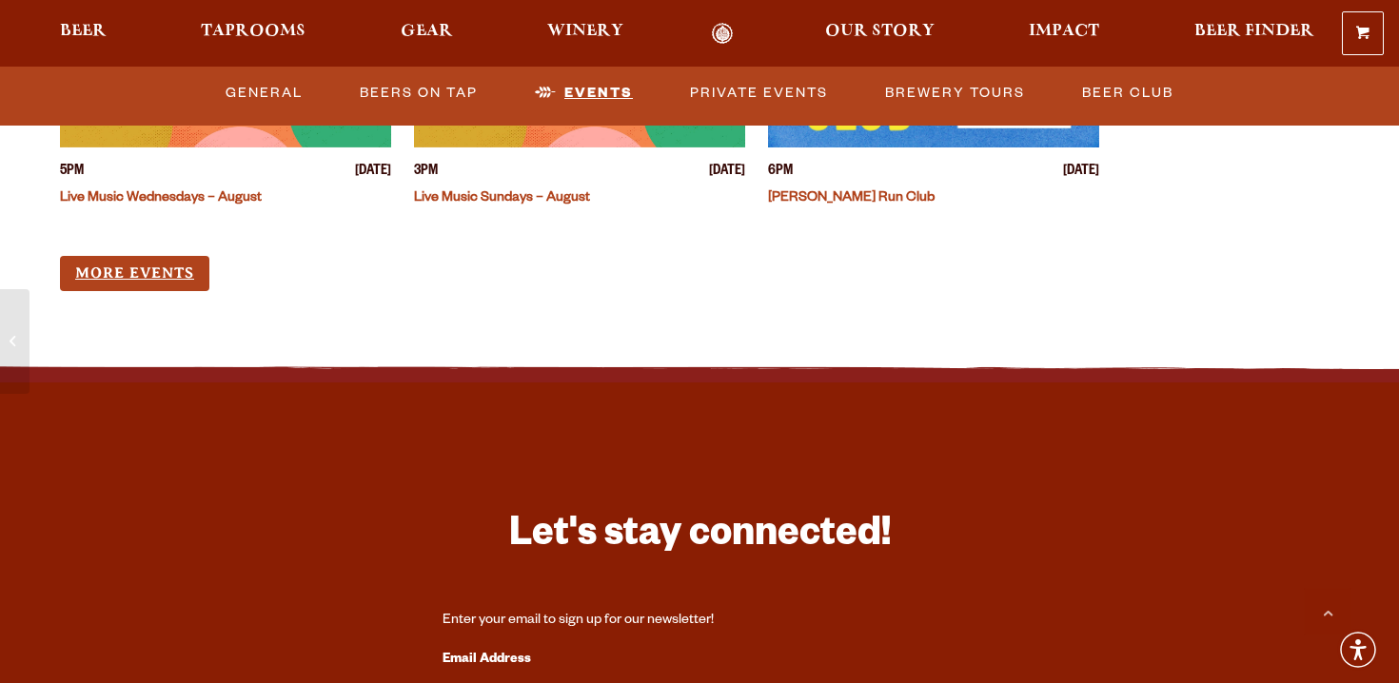 This screenshot has width=1399, height=683. I want to click on a: Winery, so click(585, 33).